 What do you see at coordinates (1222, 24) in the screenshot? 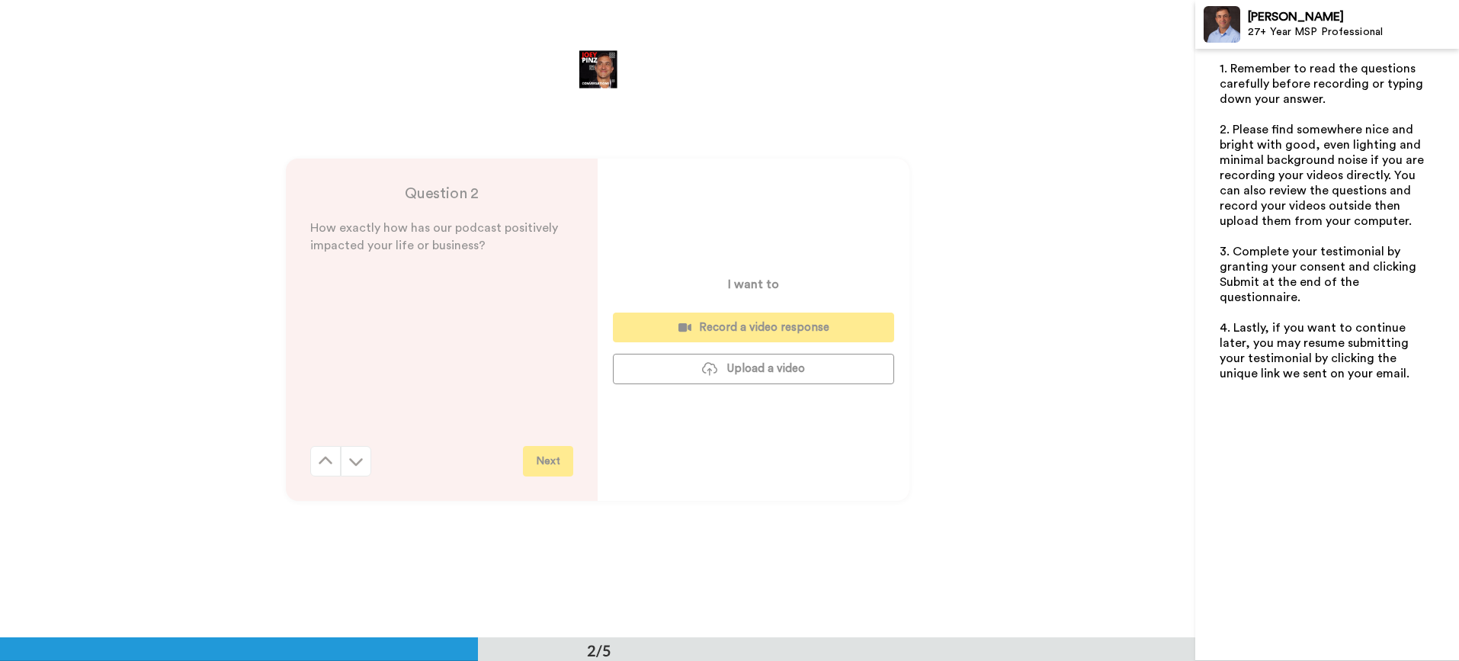
I see `img: Profile Image` at bounding box center [1222, 24].